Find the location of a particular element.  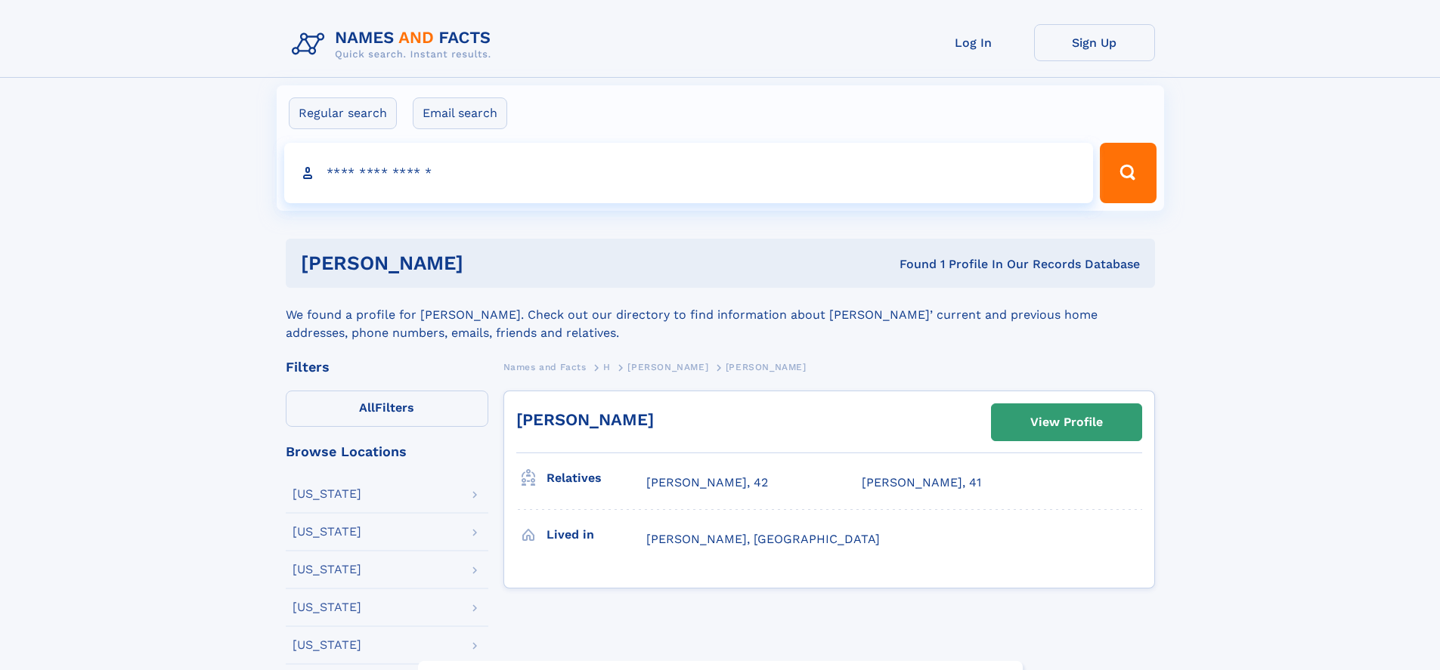

a: H is located at coordinates (607, 367).